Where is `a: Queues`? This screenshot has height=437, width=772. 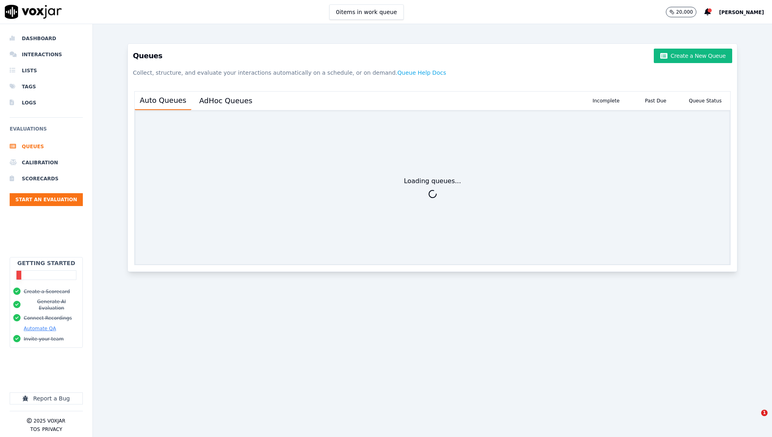
a: Queues is located at coordinates (46, 147).